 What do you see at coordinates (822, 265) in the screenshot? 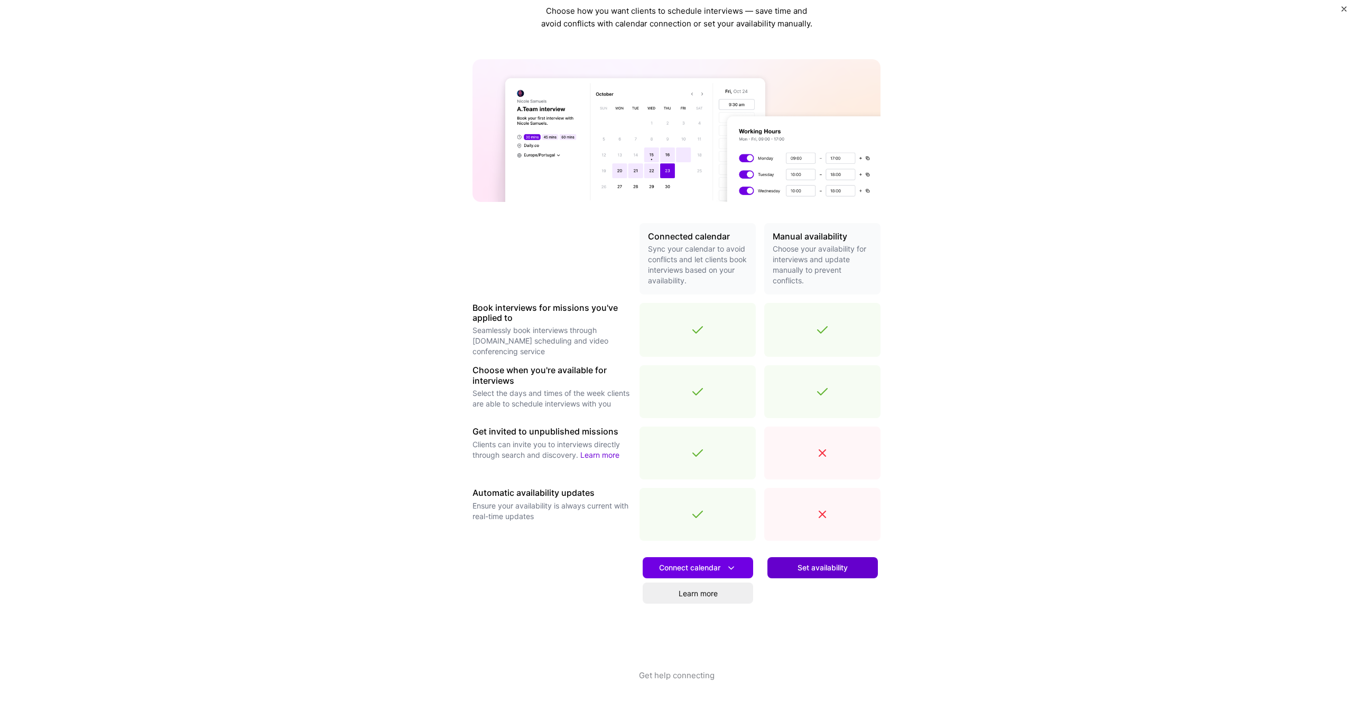
I see `p: Choose your availability for interviews and update manually to prevent conflicts.` at bounding box center [822, 265].